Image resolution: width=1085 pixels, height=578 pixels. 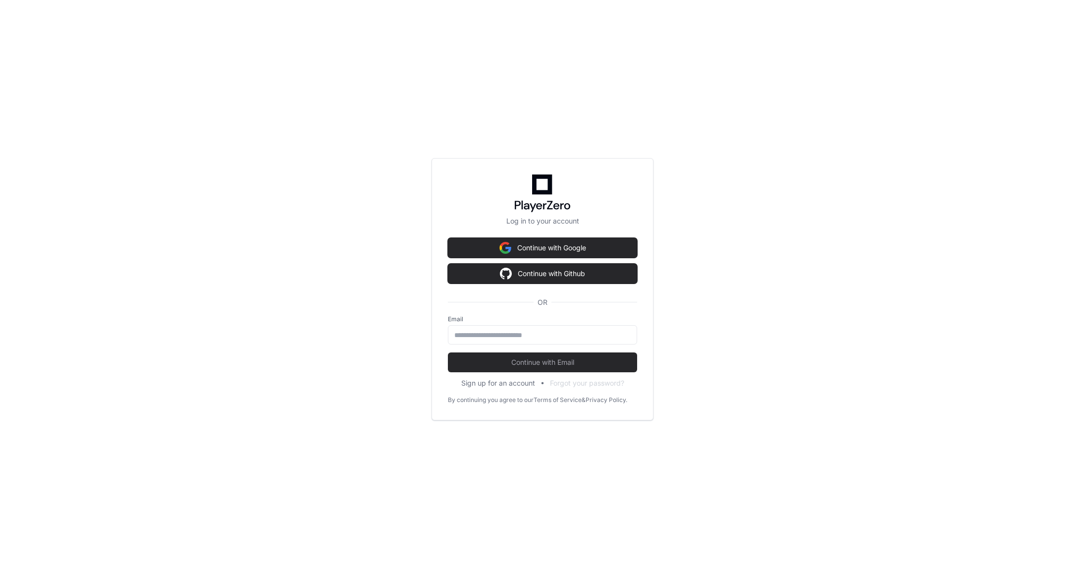 What do you see at coordinates (543, 319) in the screenshot?
I see `label: Email` at bounding box center [543, 319].